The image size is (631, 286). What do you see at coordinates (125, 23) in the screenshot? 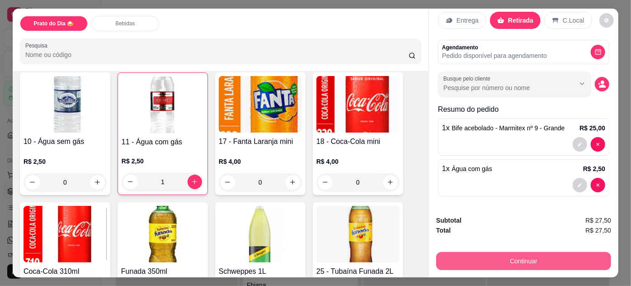
I see `p: Bebidas` at bounding box center [125, 23].